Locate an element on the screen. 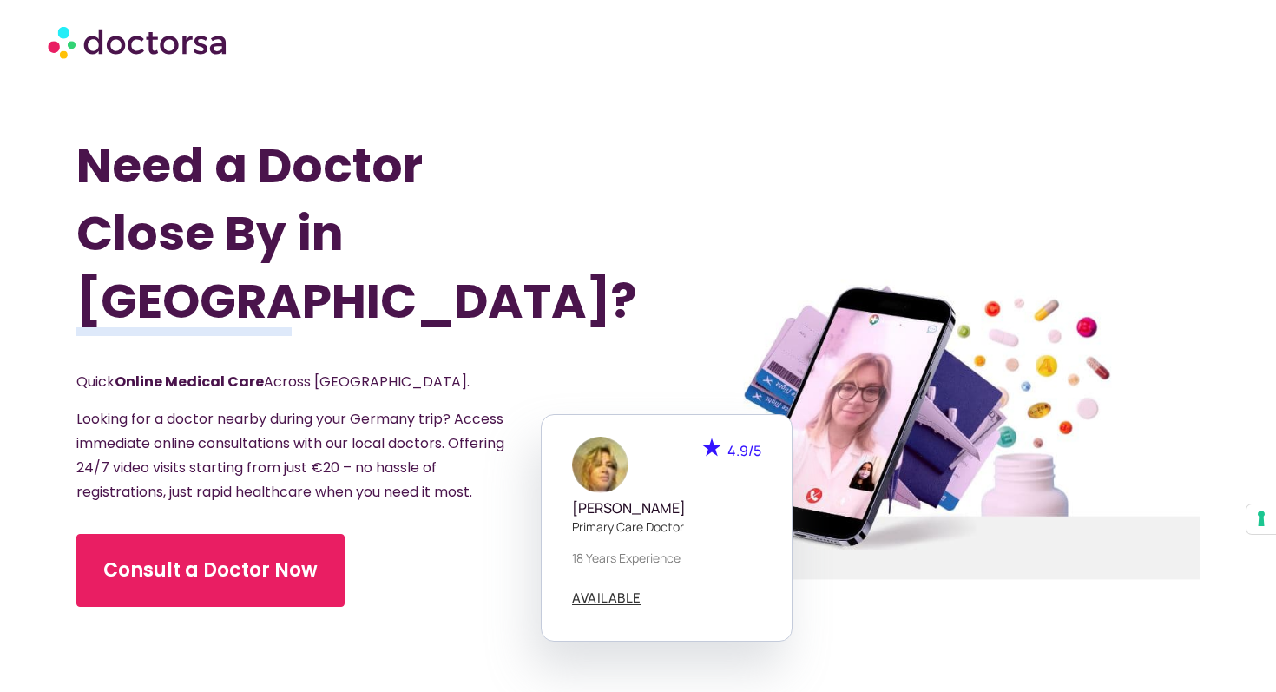  a: Consult a Doctor Now is located at coordinates (210, 570).